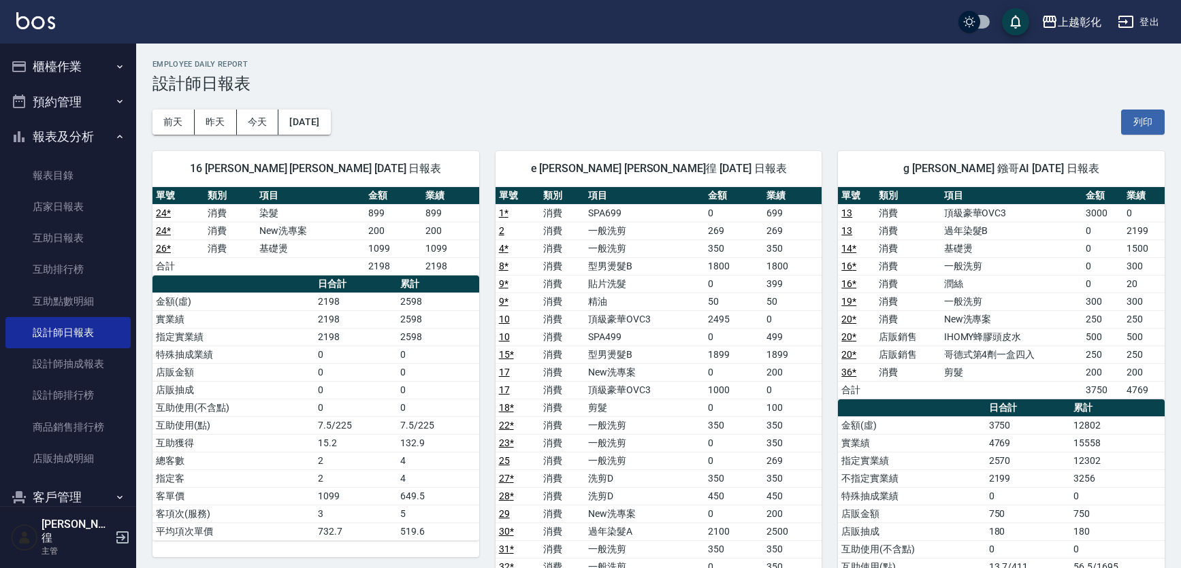 This screenshot has width=1181, height=568. Describe the element at coordinates (355, 478) in the screenshot. I see `td: 2` at that location.